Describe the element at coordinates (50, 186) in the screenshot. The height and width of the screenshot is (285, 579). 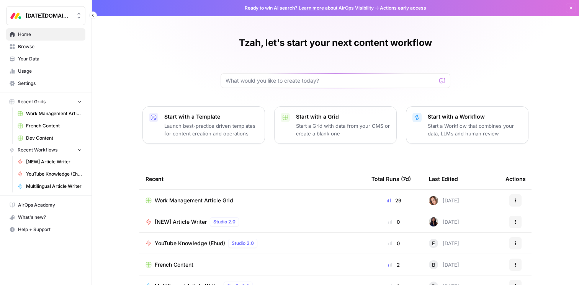
I see `a: Multilingual Article Writer` at that location.